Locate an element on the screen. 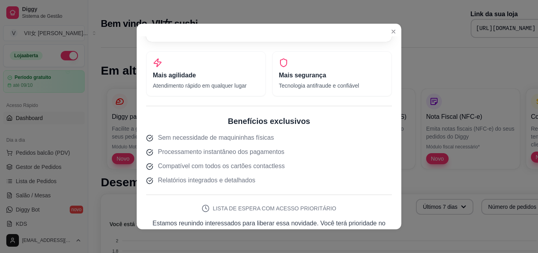 The height and width of the screenshot is (253, 538). span: Processamento instantâneo dos pagamentos is located at coordinates (221, 152).